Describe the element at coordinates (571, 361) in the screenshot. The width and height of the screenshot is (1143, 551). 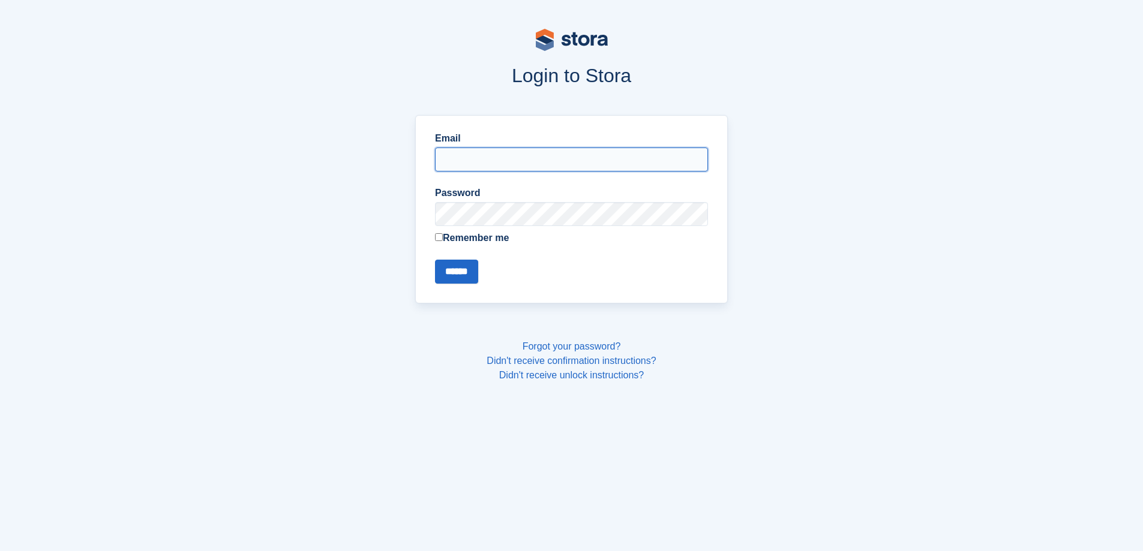
I see `a: Didn't receive confirmation instructions?` at that location.